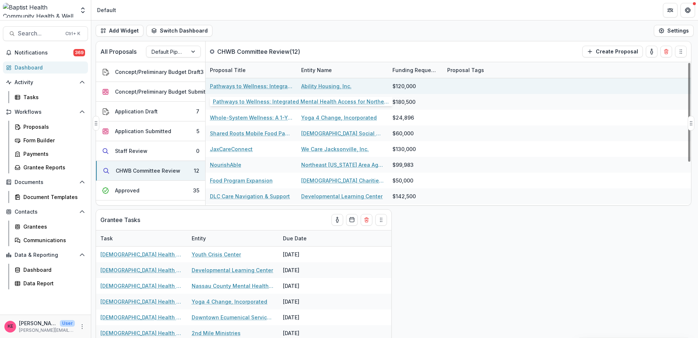 The width and height of the screenshot is (698, 338). I want to click on button: Open Activity, so click(45, 82).